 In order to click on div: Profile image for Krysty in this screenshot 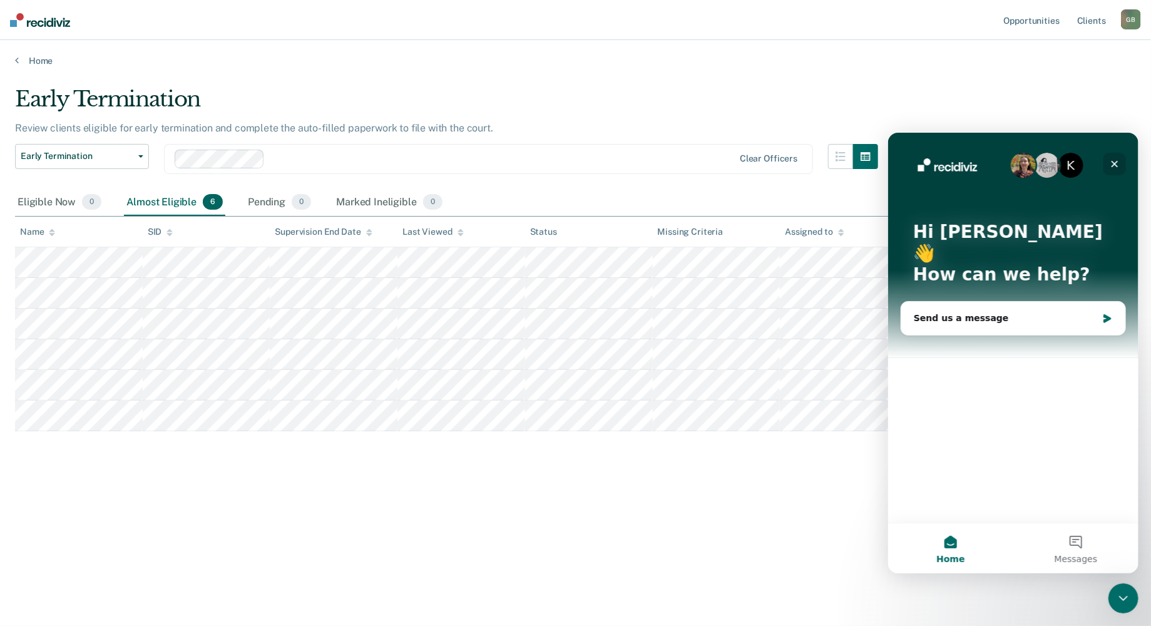, I will do `click(183, 33)`.